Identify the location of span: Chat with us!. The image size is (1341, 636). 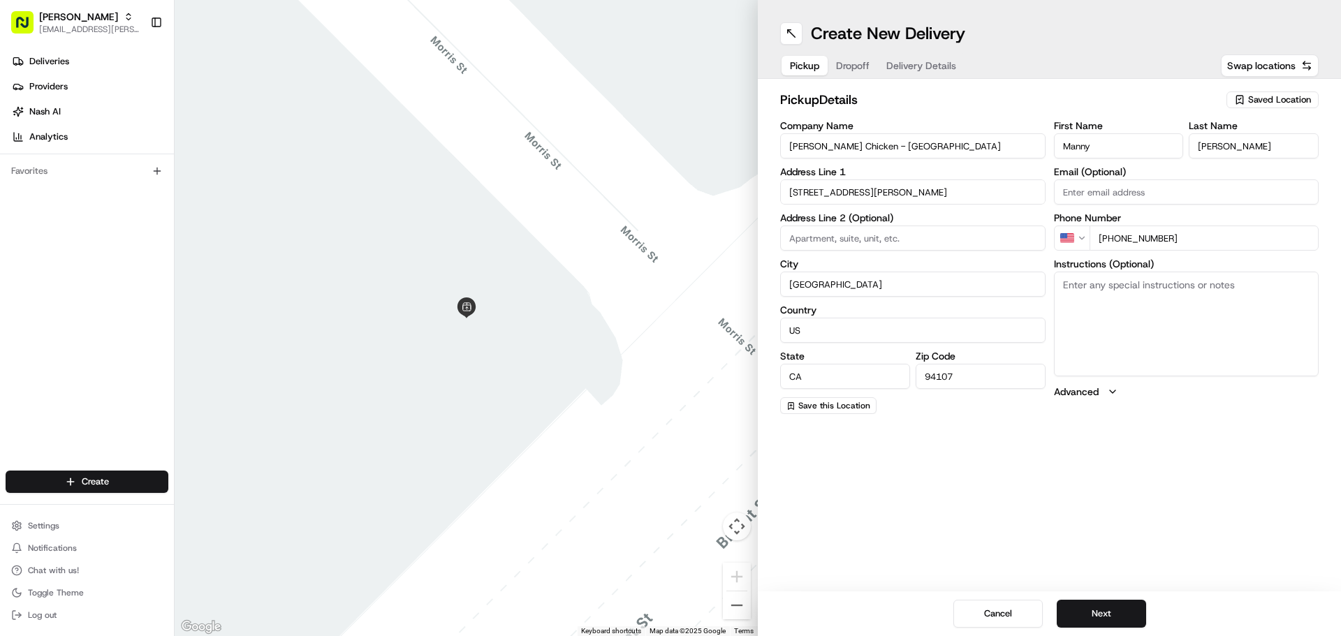
(53, 571).